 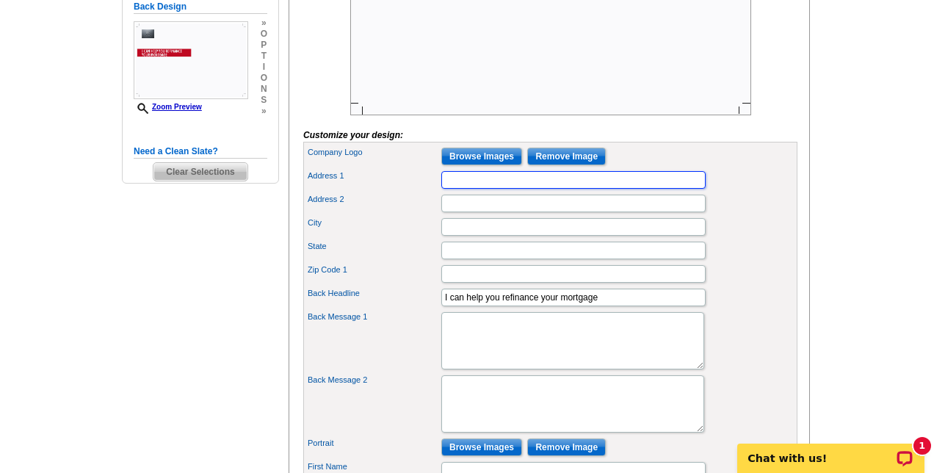 I want to click on label: State, so click(x=374, y=246).